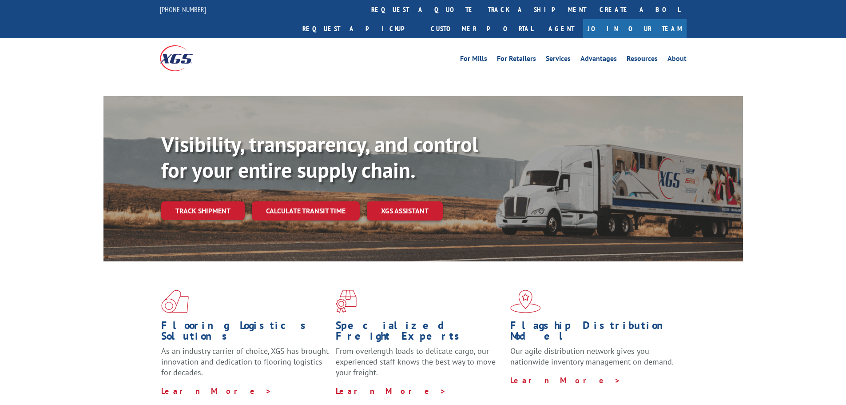 Image resolution: width=846 pixels, height=405 pixels. What do you see at coordinates (482, 28) in the screenshot?
I see `a: Customer Portal` at bounding box center [482, 28].